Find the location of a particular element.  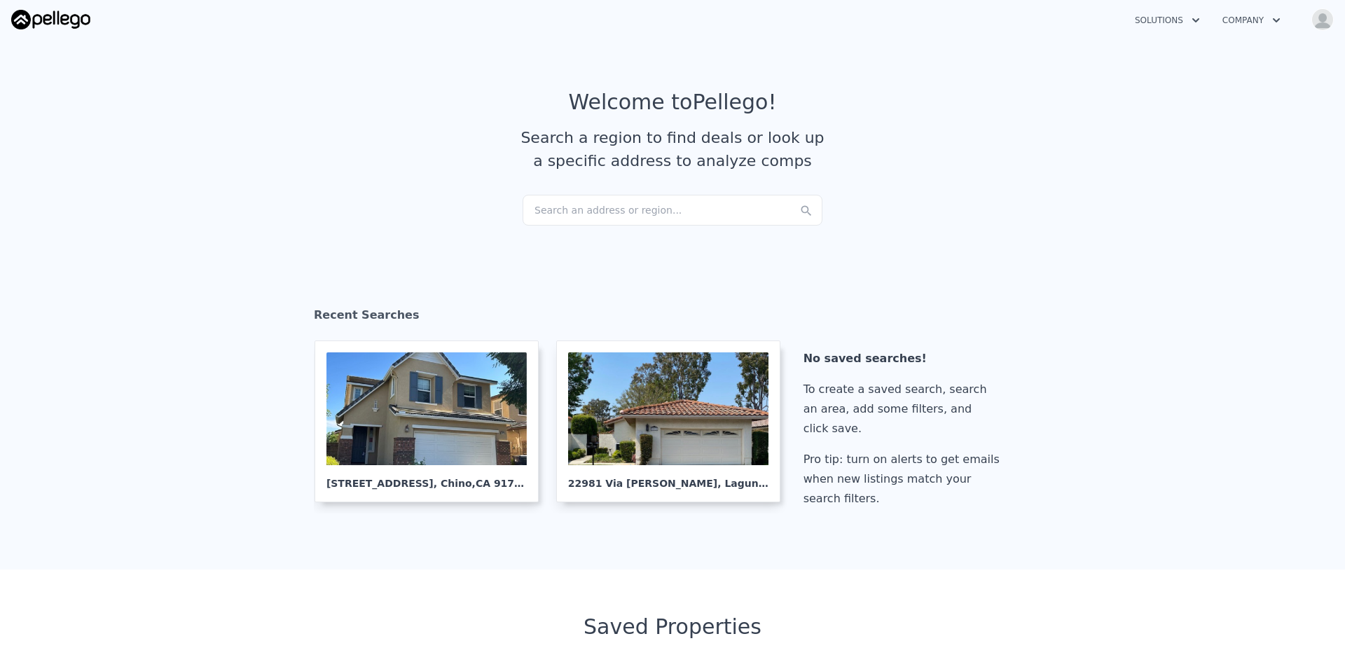

span: , CA 91710 is located at coordinates (500, 483).